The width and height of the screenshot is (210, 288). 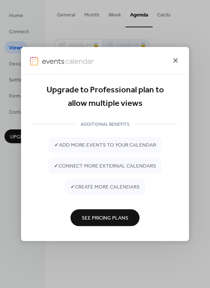 I want to click on img: logo-type, so click(x=68, y=61).